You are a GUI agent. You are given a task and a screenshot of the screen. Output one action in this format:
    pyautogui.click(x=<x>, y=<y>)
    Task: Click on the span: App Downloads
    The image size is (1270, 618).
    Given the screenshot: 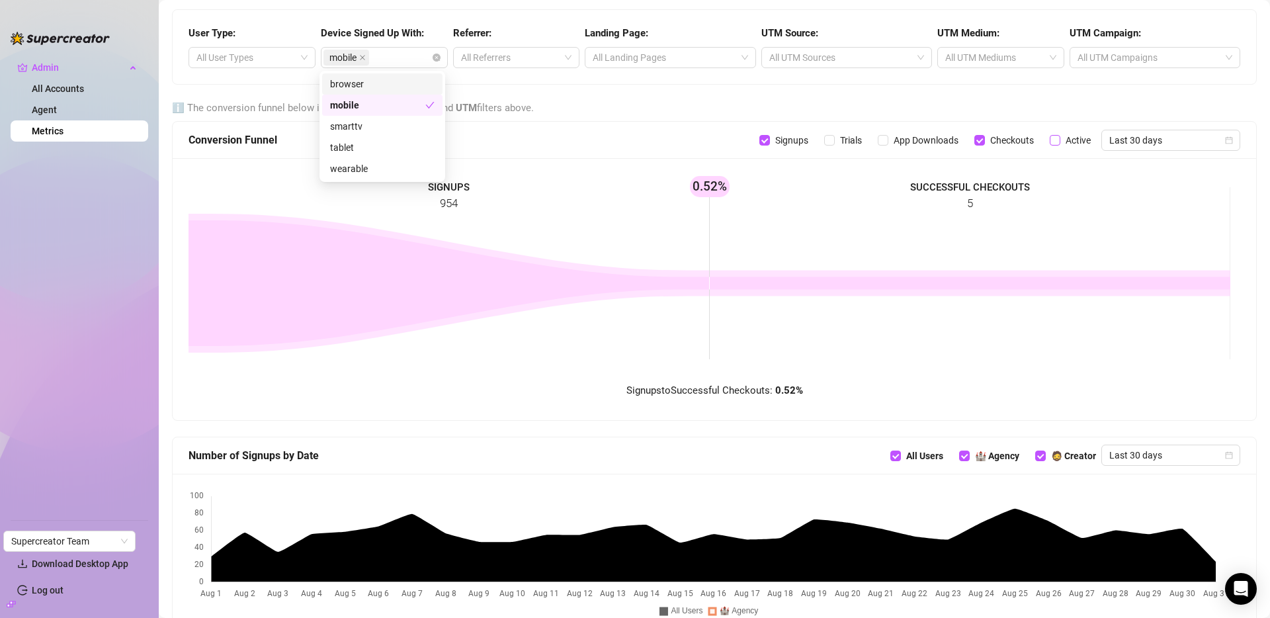 What is the action you would take?
    pyautogui.click(x=926, y=140)
    